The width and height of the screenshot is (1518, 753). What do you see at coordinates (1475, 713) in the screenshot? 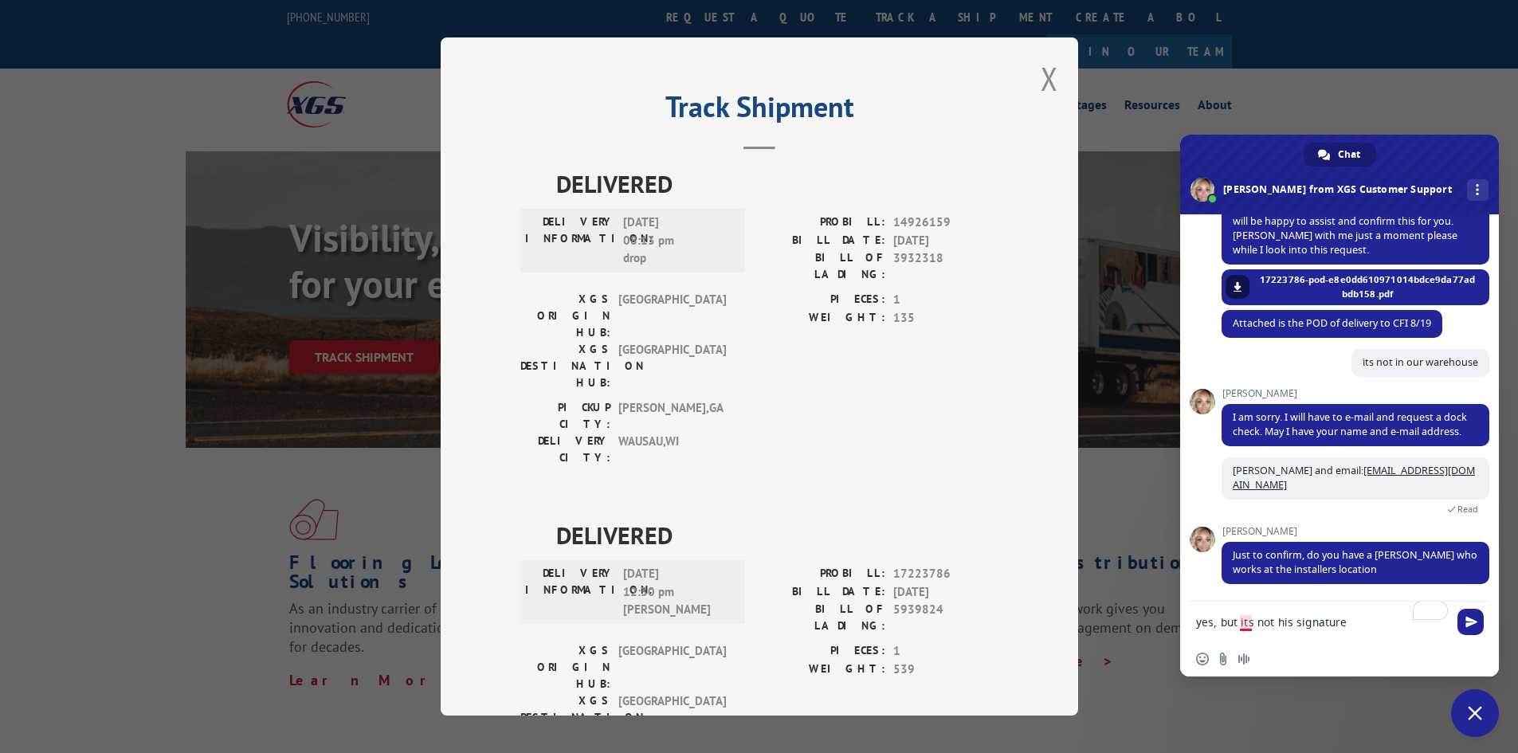
I see `a: Close chat` at bounding box center [1475, 713].